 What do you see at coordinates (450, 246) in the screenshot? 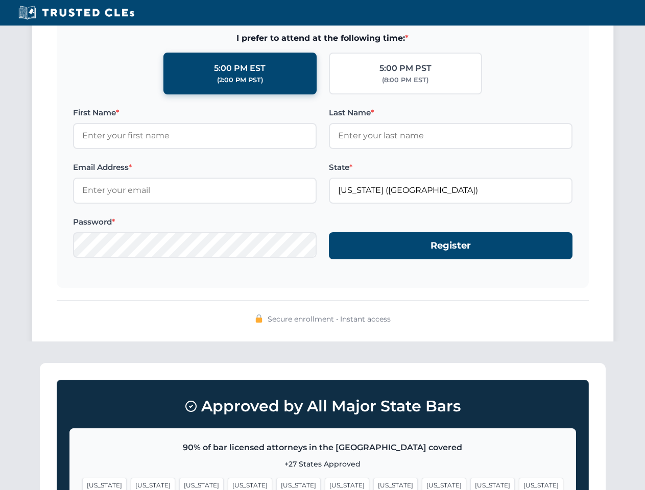
I see `button: Register` at bounding box center [450, 246].